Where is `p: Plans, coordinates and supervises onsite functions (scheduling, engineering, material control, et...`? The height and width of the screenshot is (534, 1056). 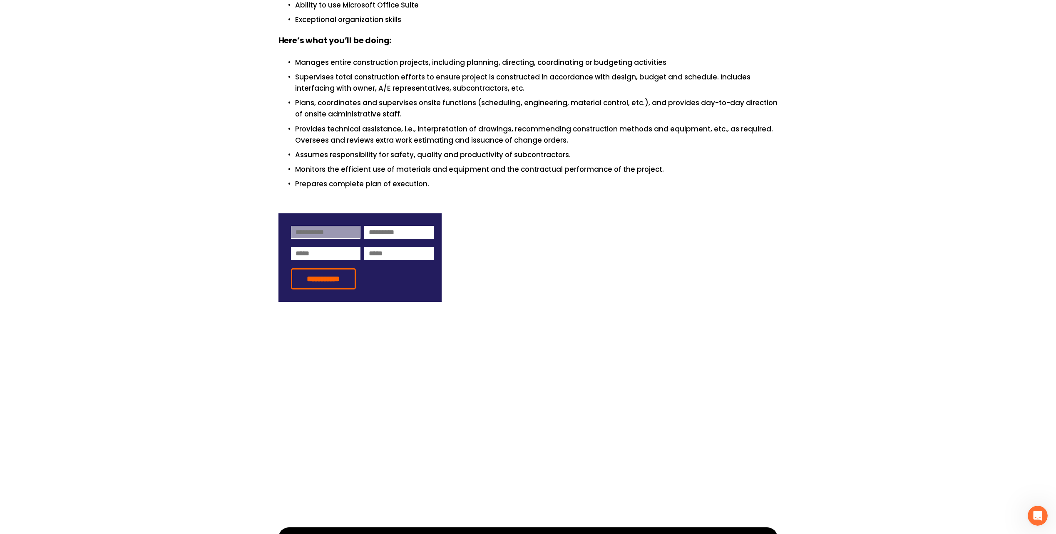 p: Plans, coordinates and supervises onsite functions (scheduling, engineering, material control, et... is located at coordinates (536, 109).